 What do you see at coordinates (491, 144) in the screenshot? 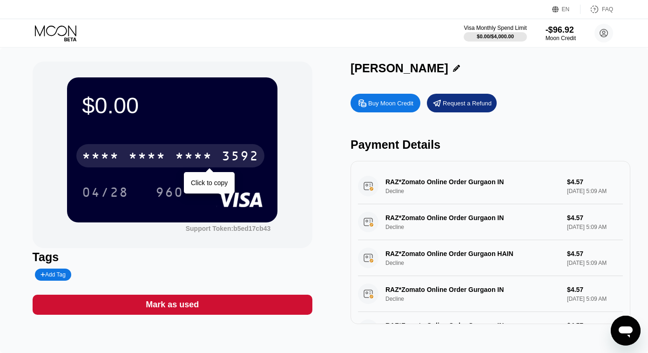
I see `div: Payment Details` at bounding box center [491, 144].